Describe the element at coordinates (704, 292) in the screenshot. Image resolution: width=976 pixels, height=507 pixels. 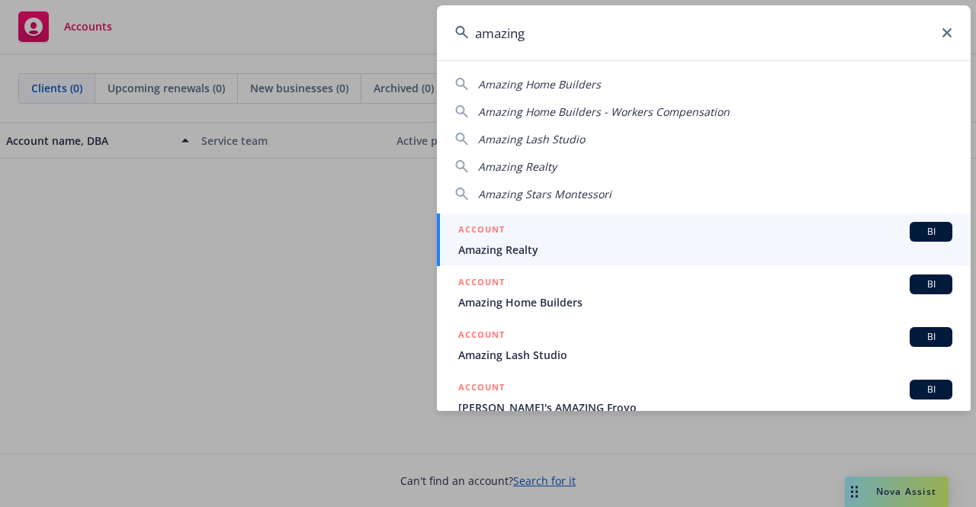
I see `a: ACCOUNTBIAmazing Home Builders` at that location.